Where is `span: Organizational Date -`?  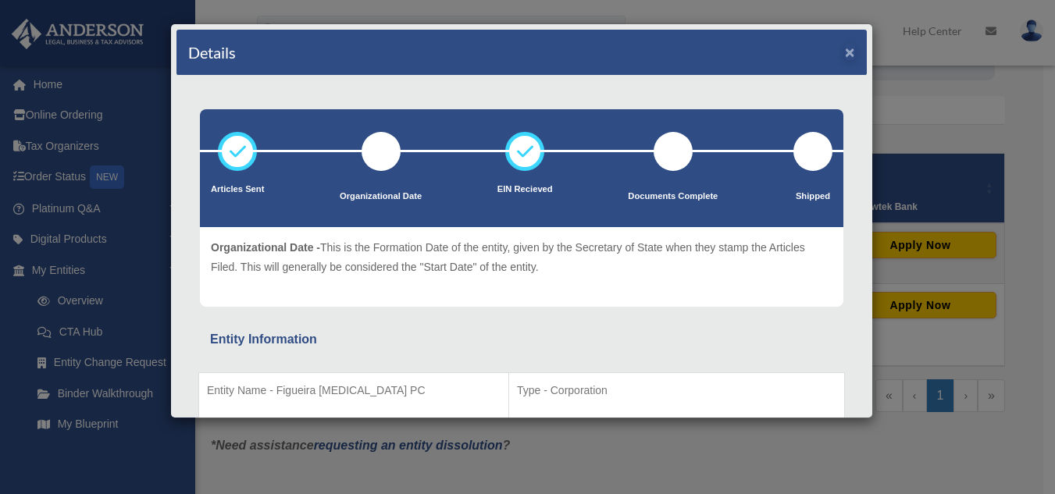
span: Organizational Date - is located at coordinates (265, 248).